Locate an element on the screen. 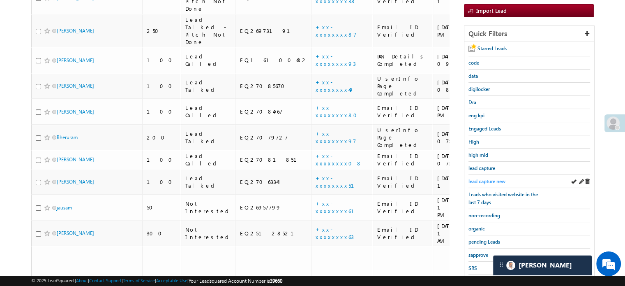  a: Terms of Service is located at coordinates (139, 280).